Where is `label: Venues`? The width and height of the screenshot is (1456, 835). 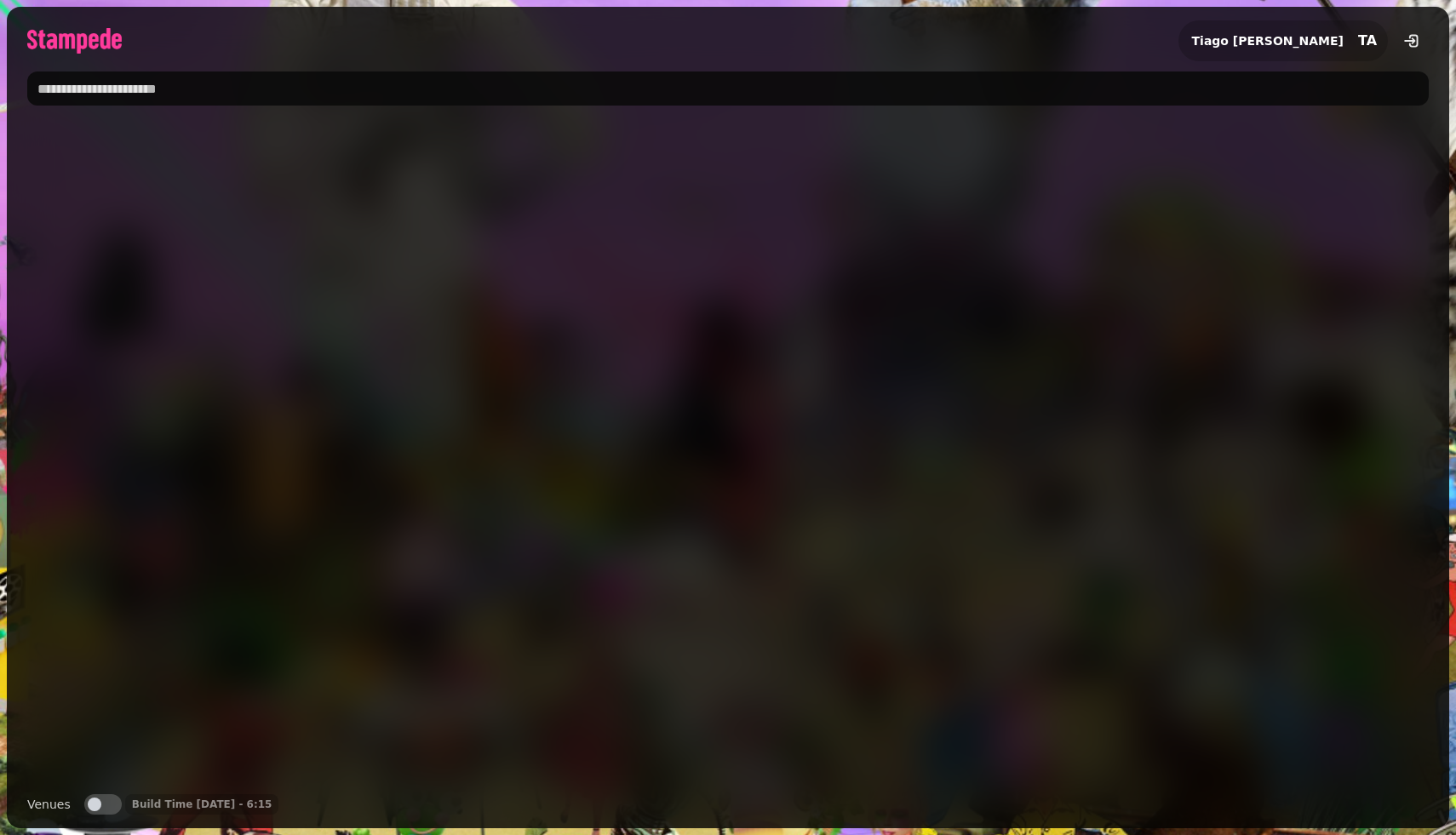 label: Venues is located at coordinates (49, 804).